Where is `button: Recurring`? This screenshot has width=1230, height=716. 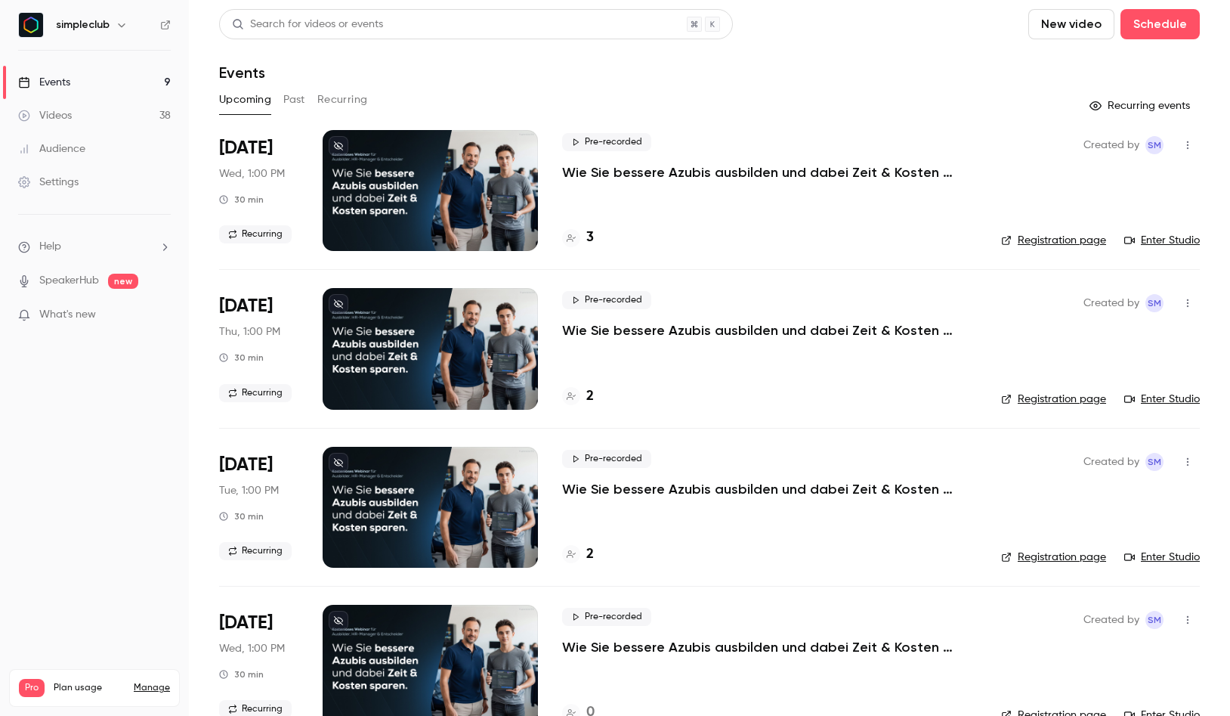
button: Recurring is located at coordinates (342, 100).